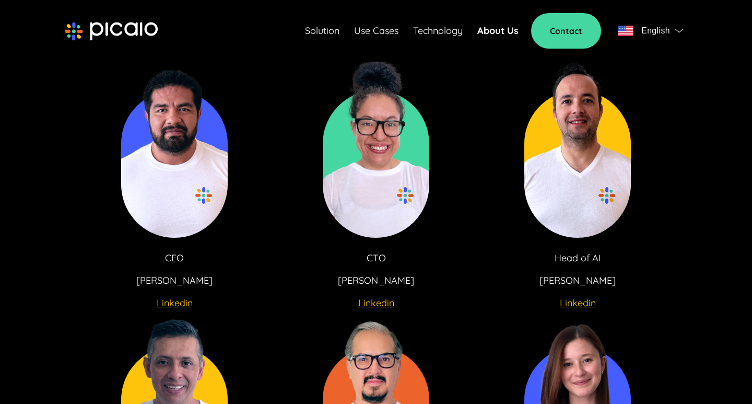 This screenshot has width=752, height=404. I want to click on button: flagEnglishflag, so click(650, 31).